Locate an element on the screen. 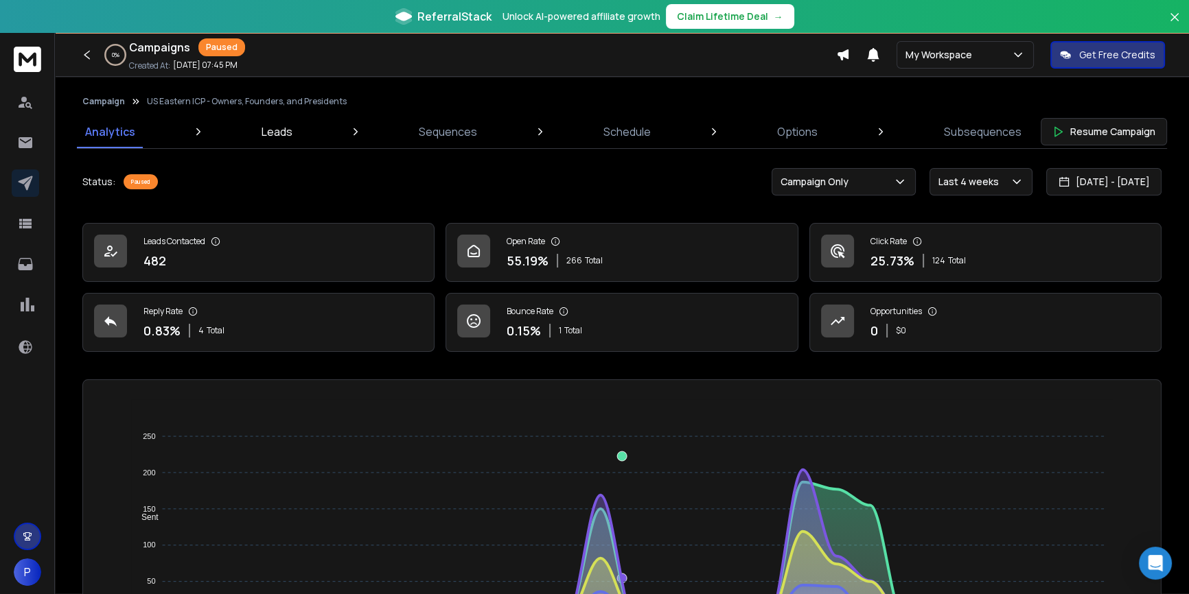 The height and width of the screenshot is (594, 1189). a: Open Rate55.19%266Total is located at coordinates (621, 253).